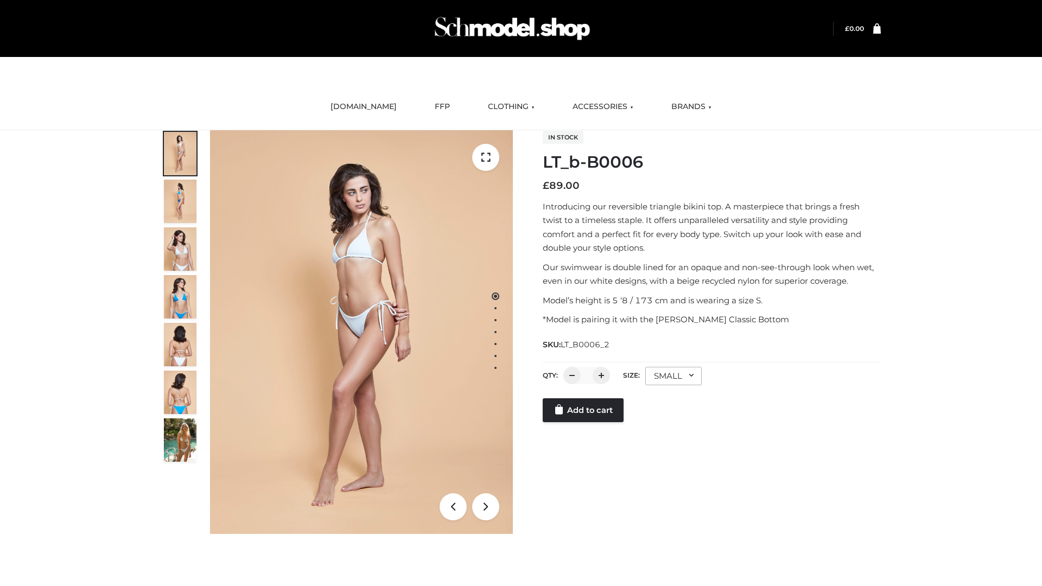  I want to click on img: ArielClassicBikiniTop_CloudNine_AzureSky_OW114ECO_4-scaled.jpg, so click(180, 297).